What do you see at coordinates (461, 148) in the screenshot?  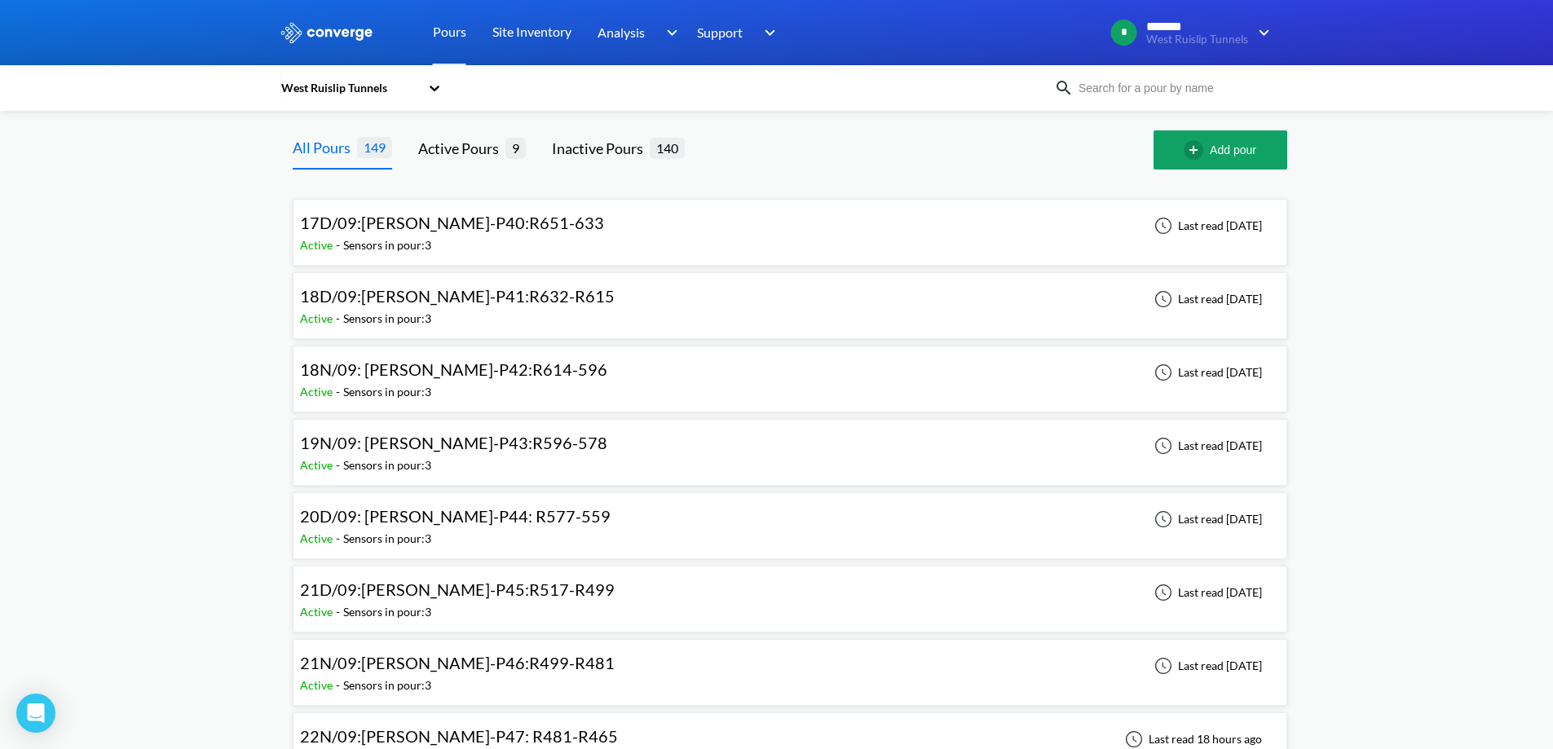 I see `div: Active Pours` at bounding box center [461, 148].